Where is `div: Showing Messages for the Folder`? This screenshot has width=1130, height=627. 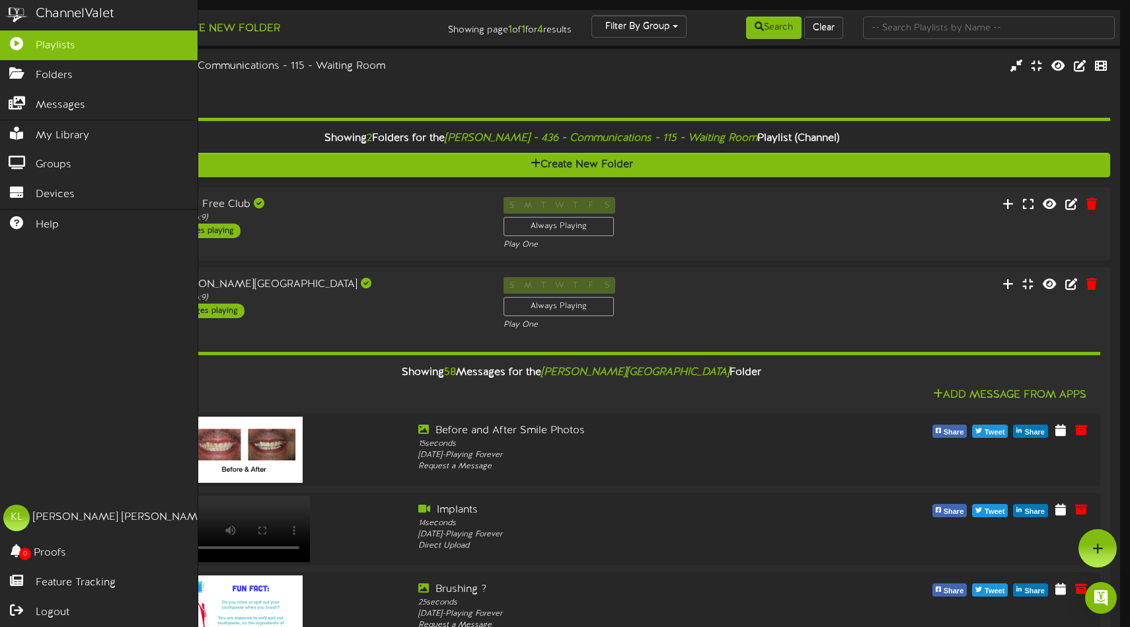 div: Showing Messages for the Folder is located at coordinates (582, 372).